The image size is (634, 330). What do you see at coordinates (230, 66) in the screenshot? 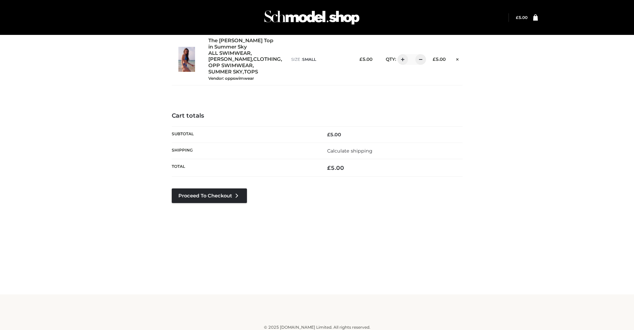
I see `a: OPP SWIMWEAR` at bounding box center [230, 66].